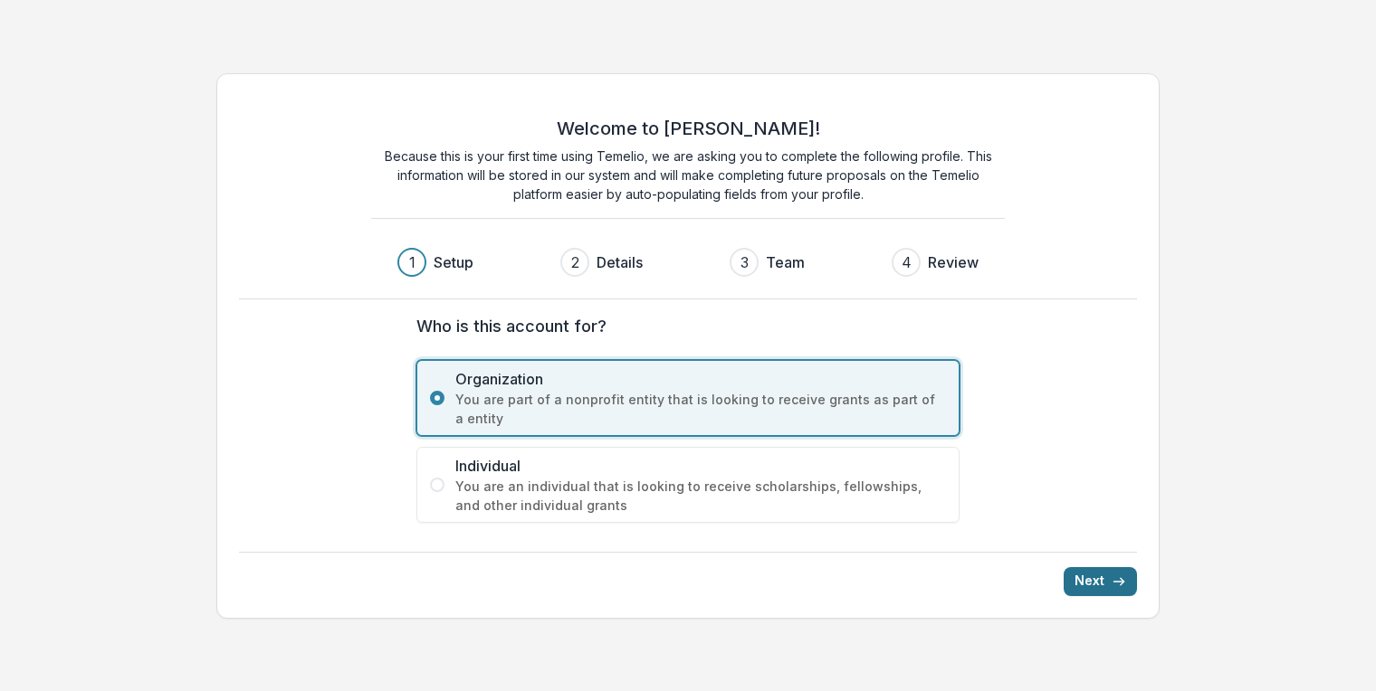 The height and width of the screenshot is (691, 1376). I want to click on div: 3, so click(744, 262).